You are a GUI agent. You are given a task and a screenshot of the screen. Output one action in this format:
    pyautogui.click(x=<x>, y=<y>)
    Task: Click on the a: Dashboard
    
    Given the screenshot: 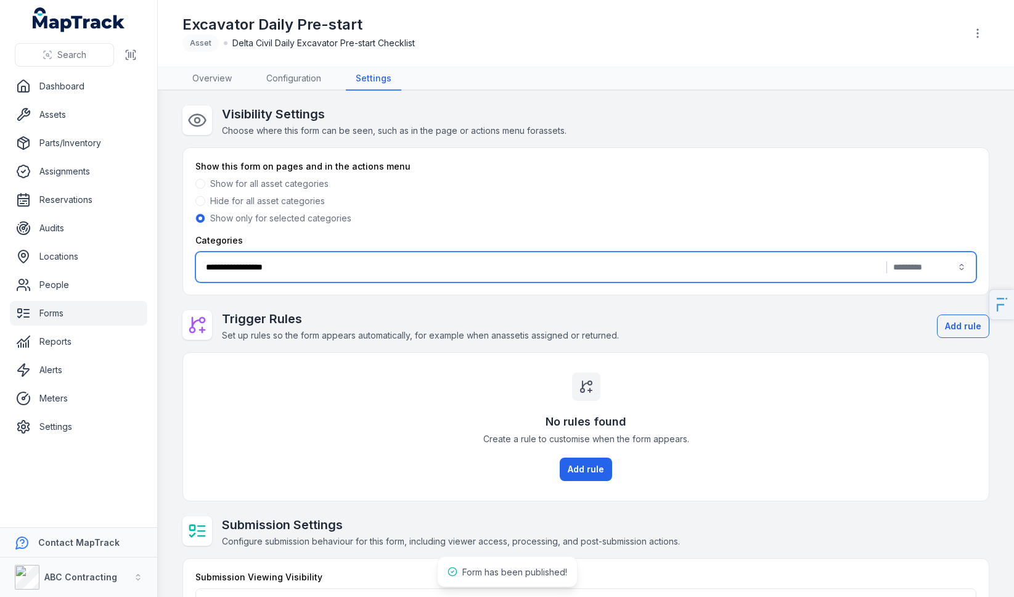 What is the action you would take?
    pyautogui.click(x=78, y=86)
    